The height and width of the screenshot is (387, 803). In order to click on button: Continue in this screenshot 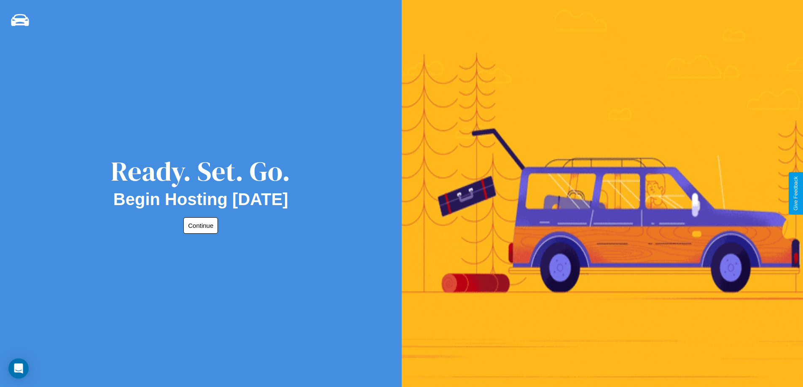, I will do `click(201, 225)`.